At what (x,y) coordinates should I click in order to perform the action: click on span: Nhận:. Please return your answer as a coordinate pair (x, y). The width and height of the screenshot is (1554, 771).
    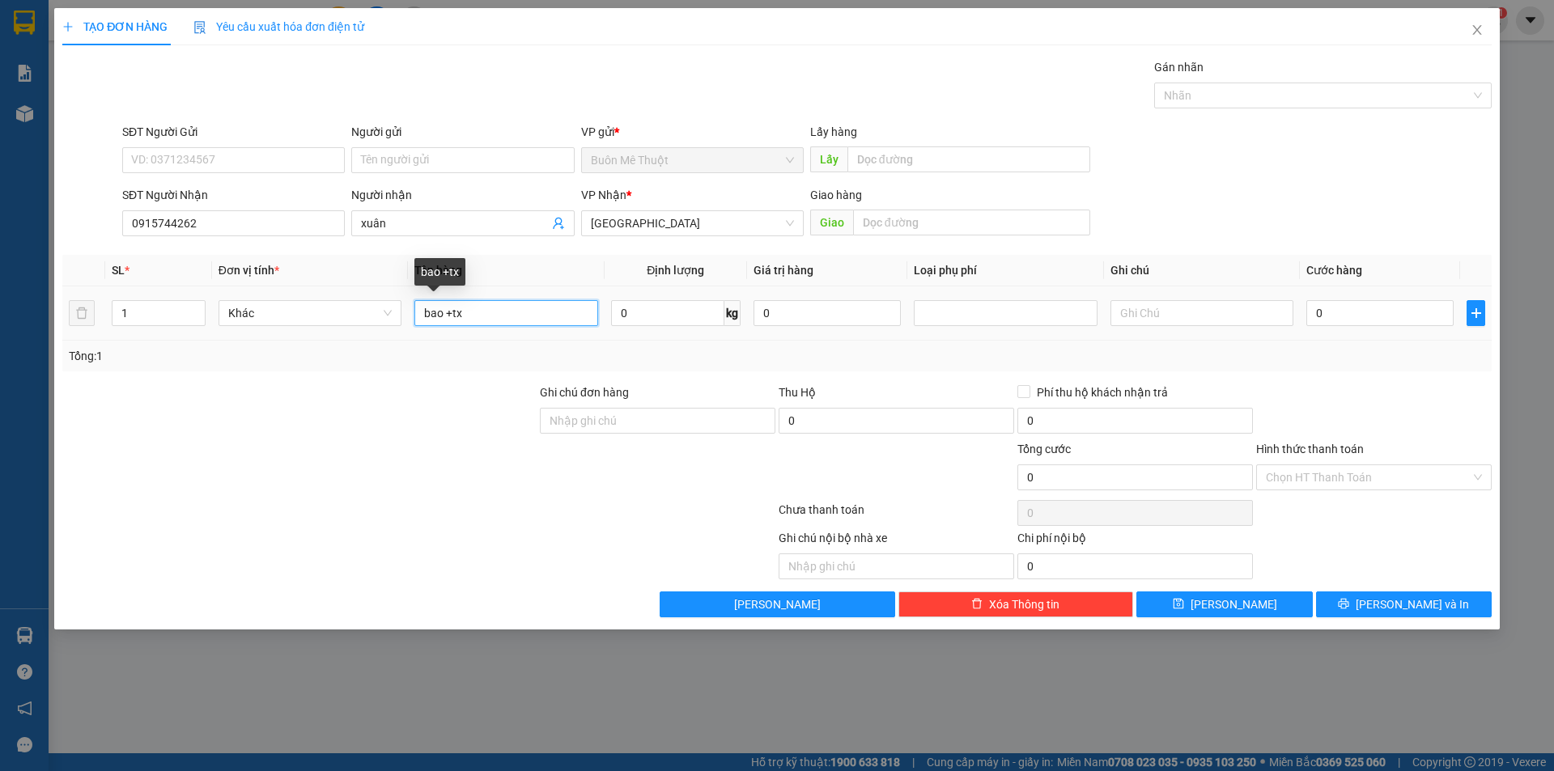
    Looking at the image, I should click on (209, 22).